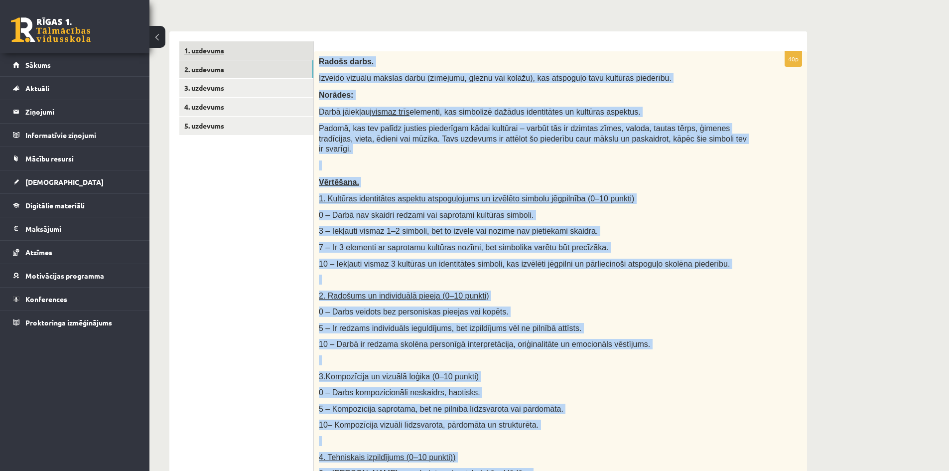  Describe the element at coordinates (339, 182) in the screenshot. I see `span: Vērtēšana.` at that location.